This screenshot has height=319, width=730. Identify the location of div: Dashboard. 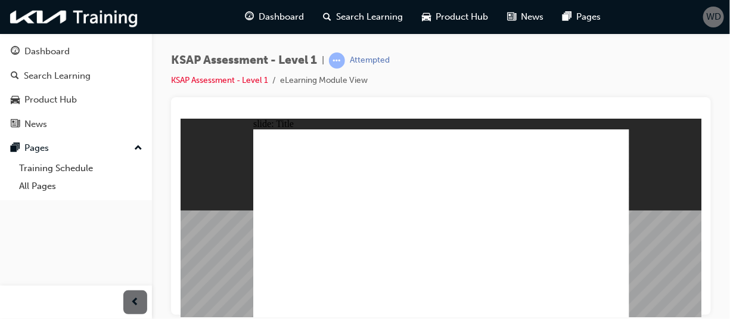
(47, 51).